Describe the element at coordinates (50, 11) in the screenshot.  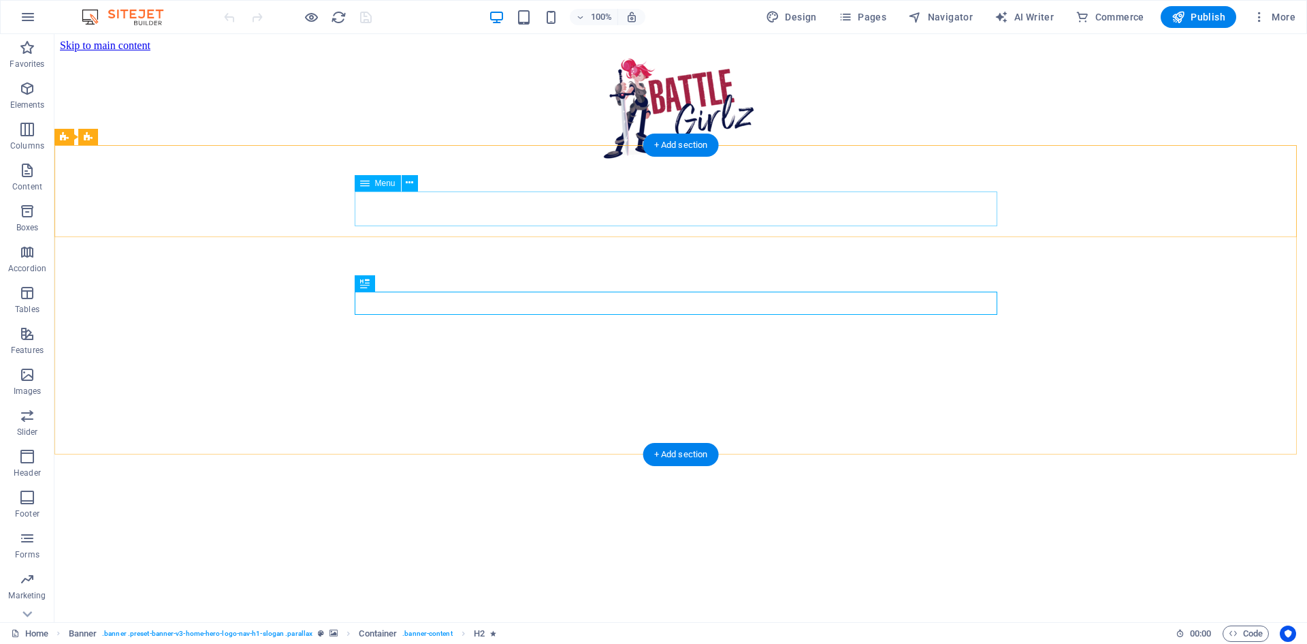
I see `a: Skip to main content` at that location.